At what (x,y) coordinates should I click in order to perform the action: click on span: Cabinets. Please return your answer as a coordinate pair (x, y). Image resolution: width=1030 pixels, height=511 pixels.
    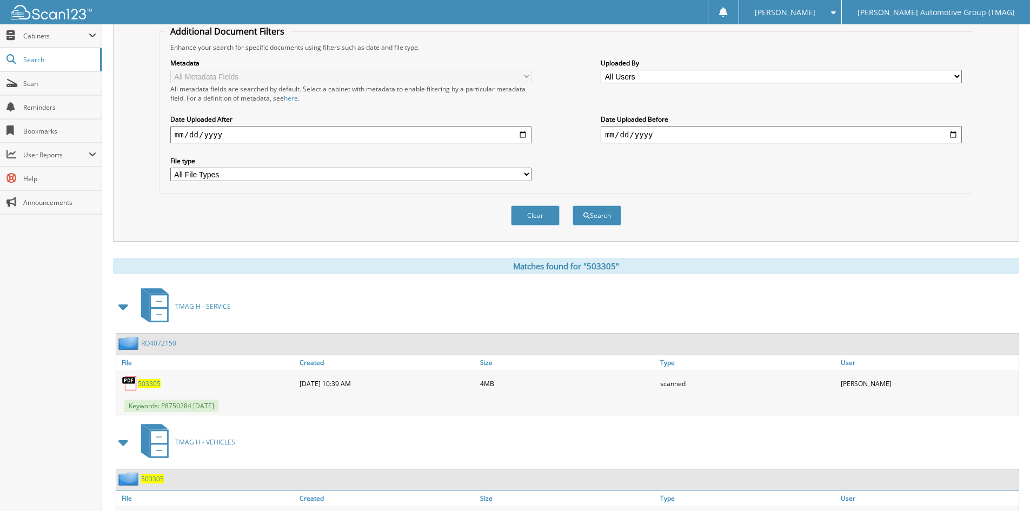
    Looking at the image, I should click on (56, 36).